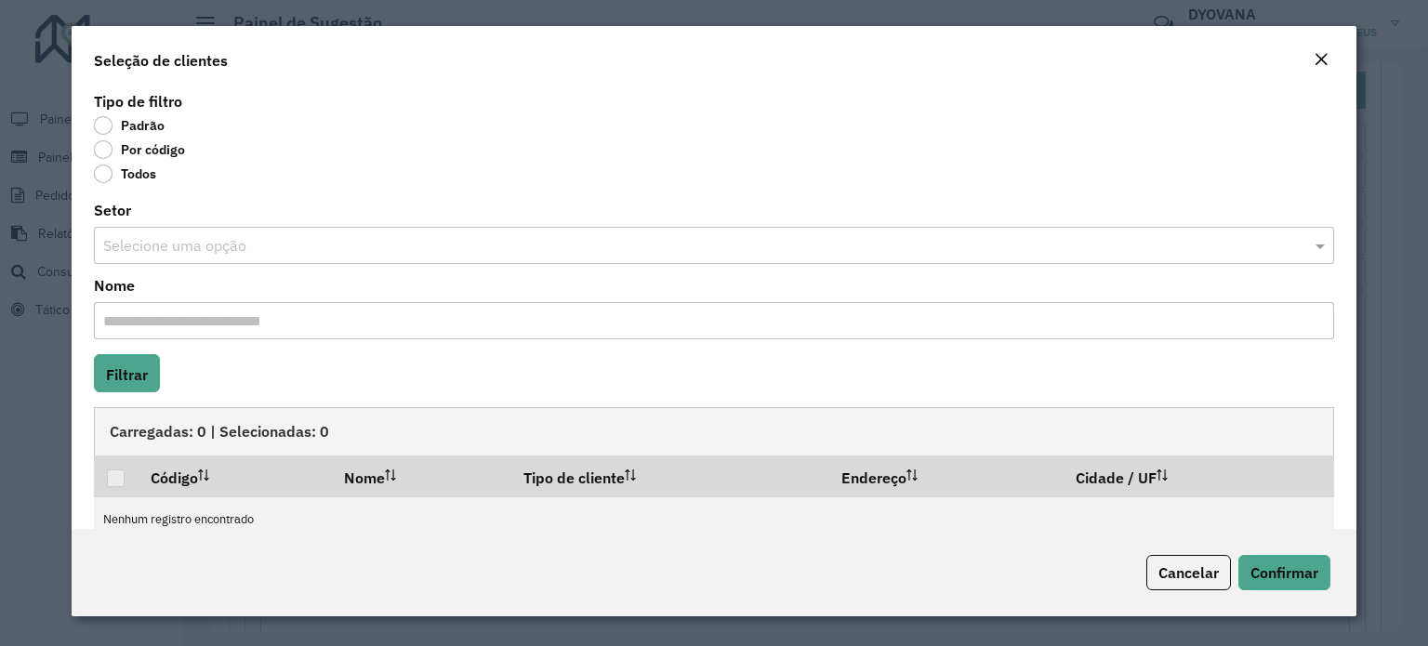 This screenshot has height=646, width=1428. I want to click on button: Fechar, so click(1321, 60).